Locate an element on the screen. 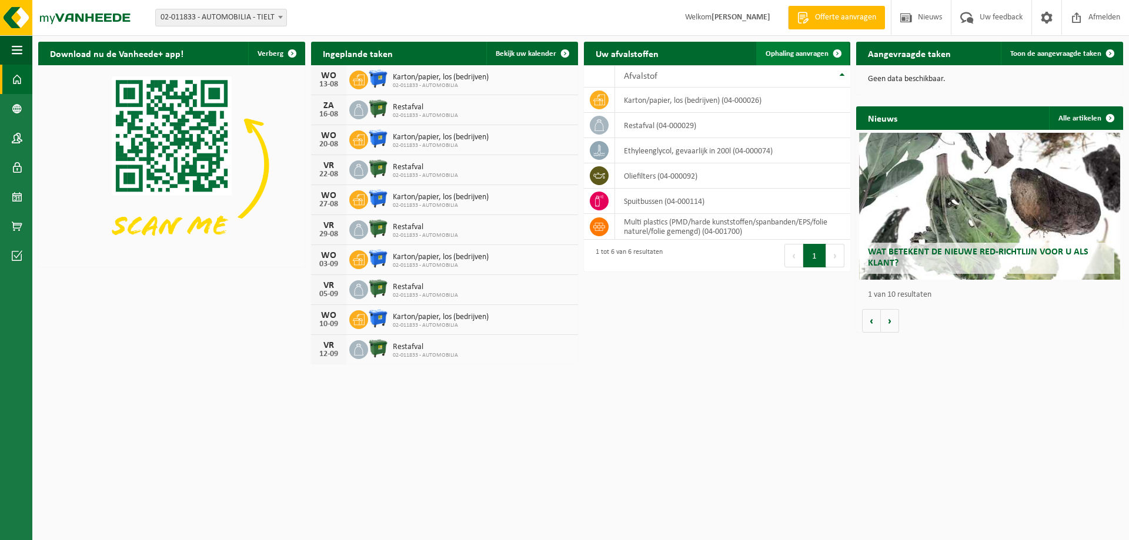 This screenshot has width=1129, height=540. a: Toon de aangevraagde taken is located at coordinates (1061, 53).